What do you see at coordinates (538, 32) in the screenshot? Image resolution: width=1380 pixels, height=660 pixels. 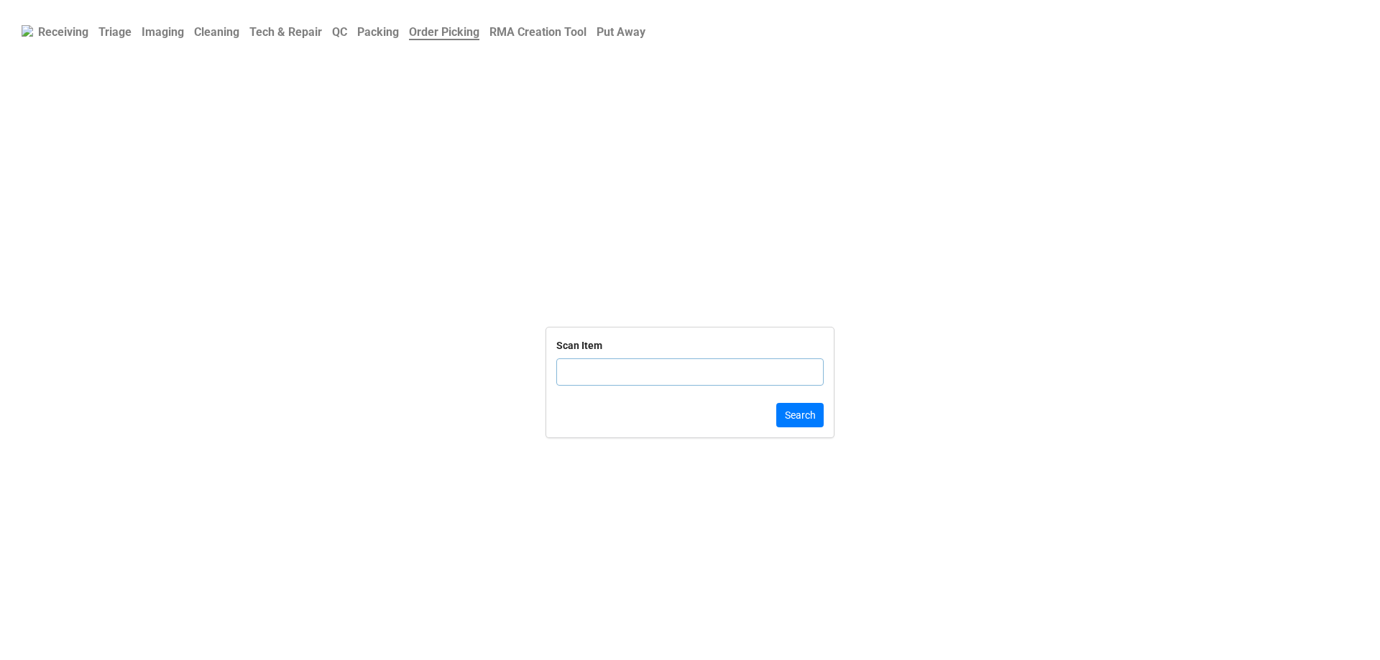 I see `b: RMA Creation Tool` at bounding box center [538, 32].